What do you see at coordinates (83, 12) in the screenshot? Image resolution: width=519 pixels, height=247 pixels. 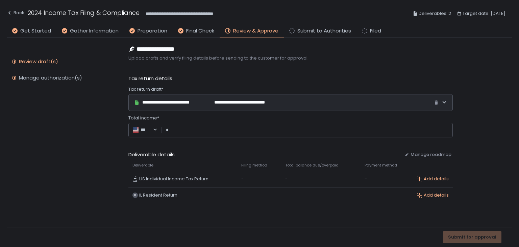 I see `h1: 2024 Income Tax Filing & Compliance` at bounding box center [83, 12].